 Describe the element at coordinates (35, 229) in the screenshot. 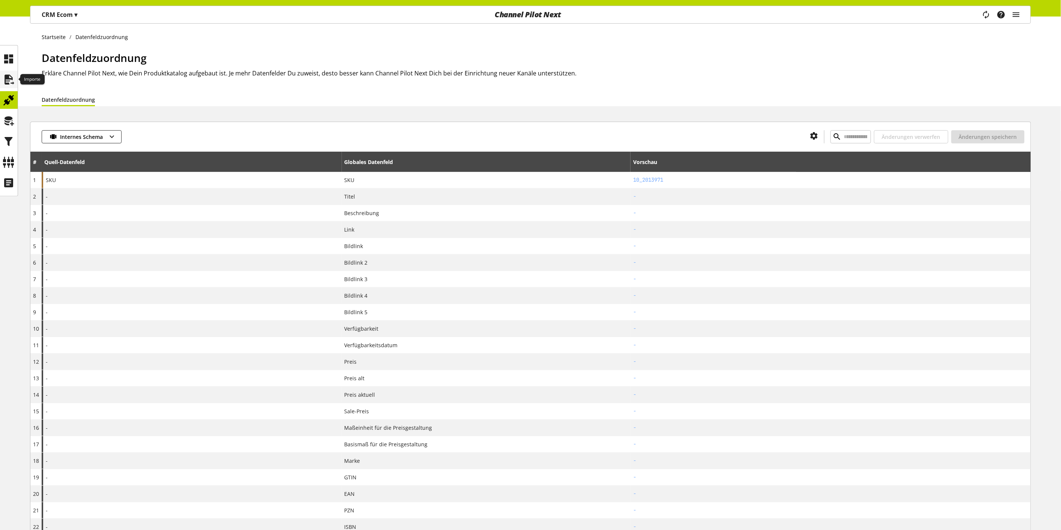

I see `span: 4` at that location.